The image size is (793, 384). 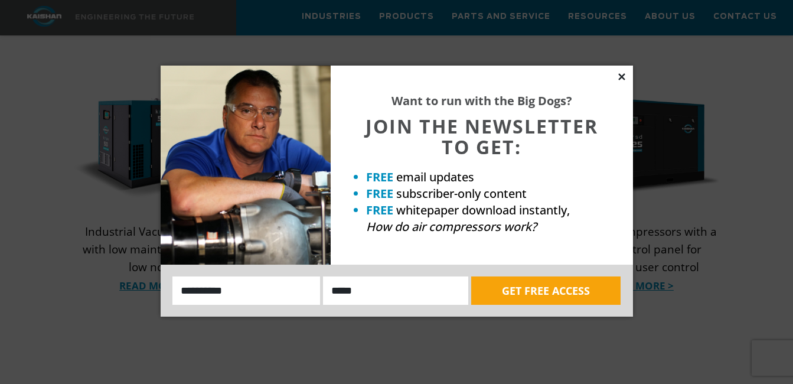 What do you see at coordinates (461, 193) in the screenshot?
I see `span: subscriber-only content` at bounding box center [461, 193].